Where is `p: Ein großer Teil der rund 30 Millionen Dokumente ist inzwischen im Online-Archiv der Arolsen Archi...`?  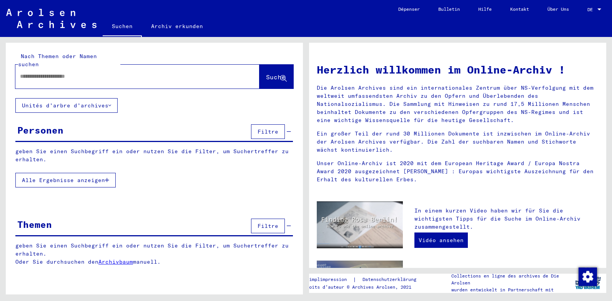
p: Ein großer Teil der rund 30 Millionen Dokumente ist inzwischen im Online-Archiv der Arolsen Archi... is located at coordinates (458, 142).